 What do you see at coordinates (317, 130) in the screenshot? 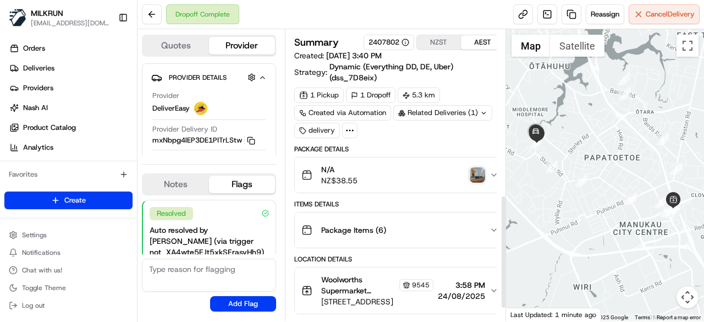
I see `div: delivery` at bounding box center [317, 130].